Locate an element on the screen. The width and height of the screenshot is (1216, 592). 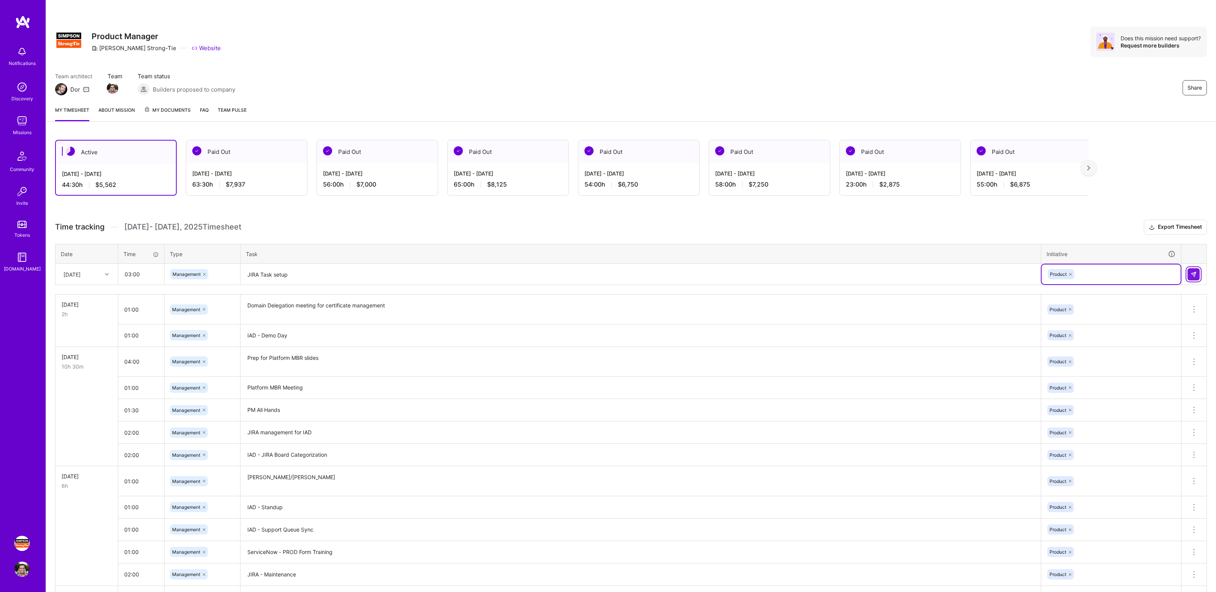
a: Team Pulse is located at coordinates (232, 114).